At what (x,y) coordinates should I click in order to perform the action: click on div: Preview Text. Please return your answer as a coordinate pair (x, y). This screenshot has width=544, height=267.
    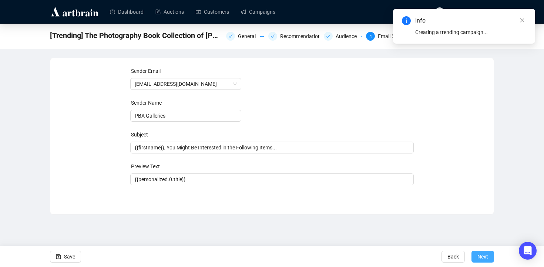
    Looking at the image, I should click on (273, 167).